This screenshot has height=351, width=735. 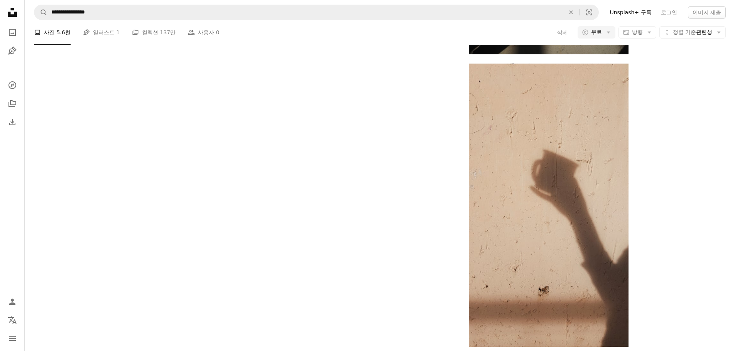 What do you see at coordinates (12, 122) in the screenshot?
I see `a: 다운로드 내역` at bounding box center [12, 122].